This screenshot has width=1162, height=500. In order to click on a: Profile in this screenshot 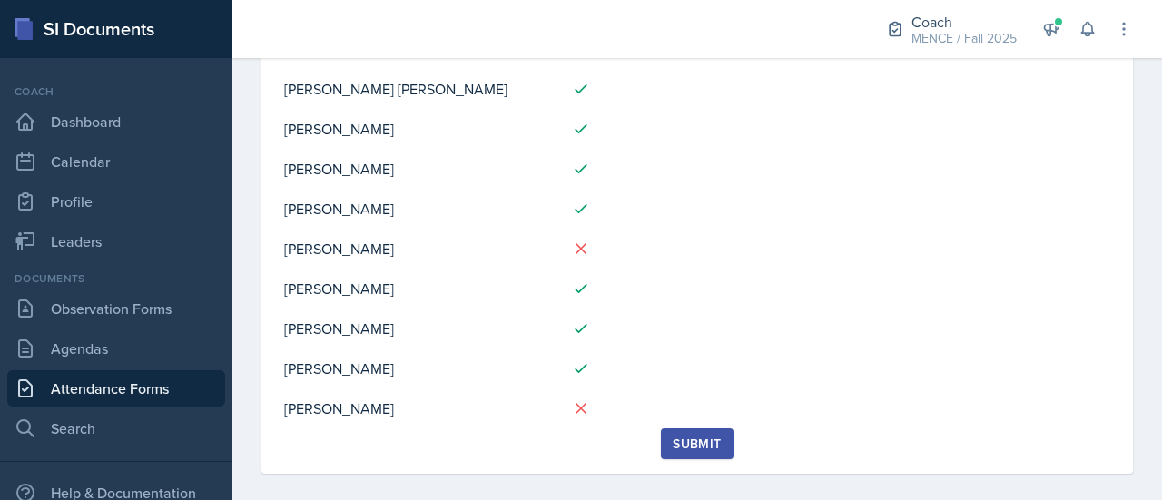, I will do `click(116, 202)`.